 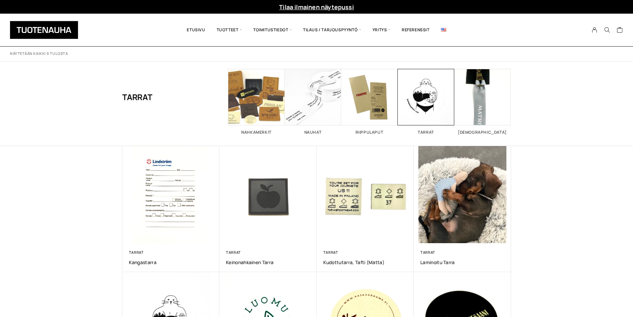 I want to click on span: Laminoitu Tarra, so click(x=462, y=262).